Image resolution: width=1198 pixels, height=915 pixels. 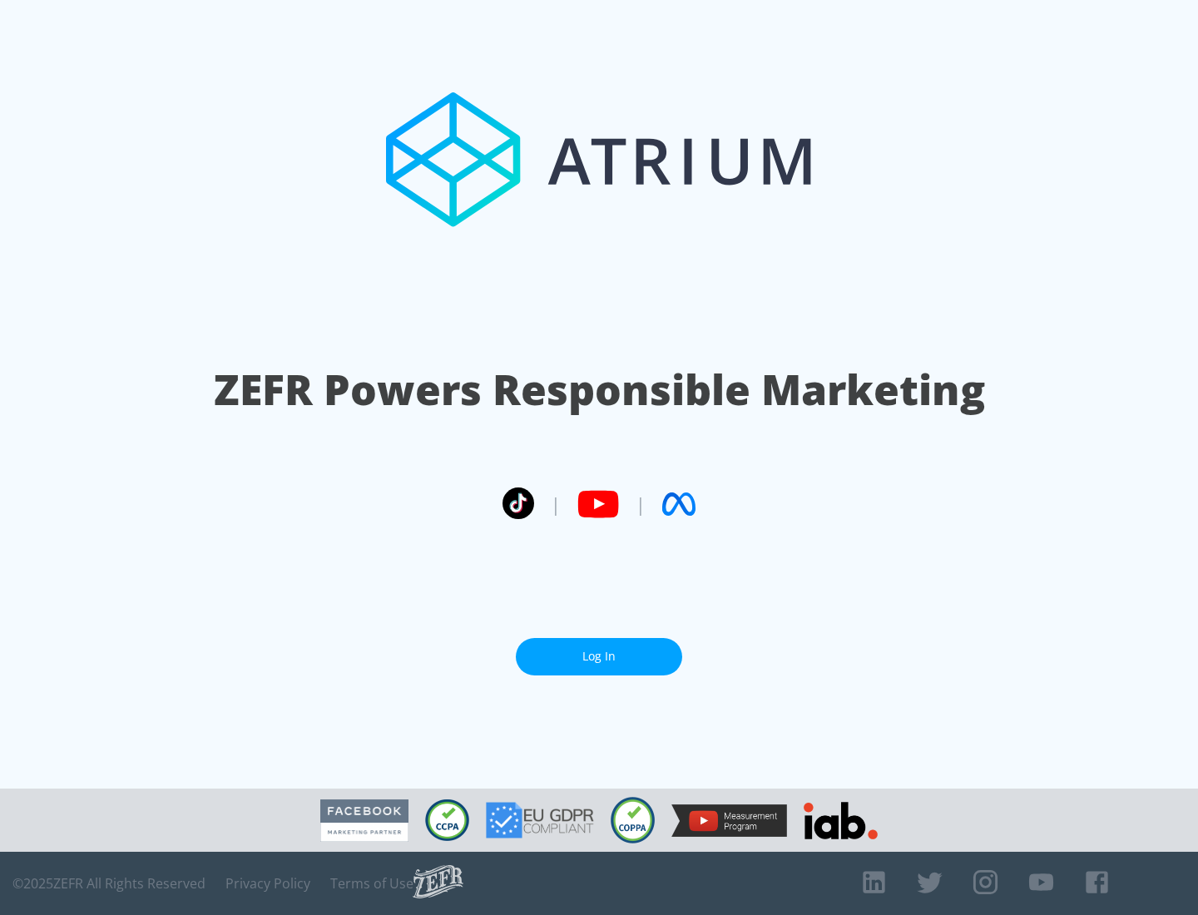 I want to click on h1: ZEFR Powers Responsible Marketing, so click(x=599, y=389).